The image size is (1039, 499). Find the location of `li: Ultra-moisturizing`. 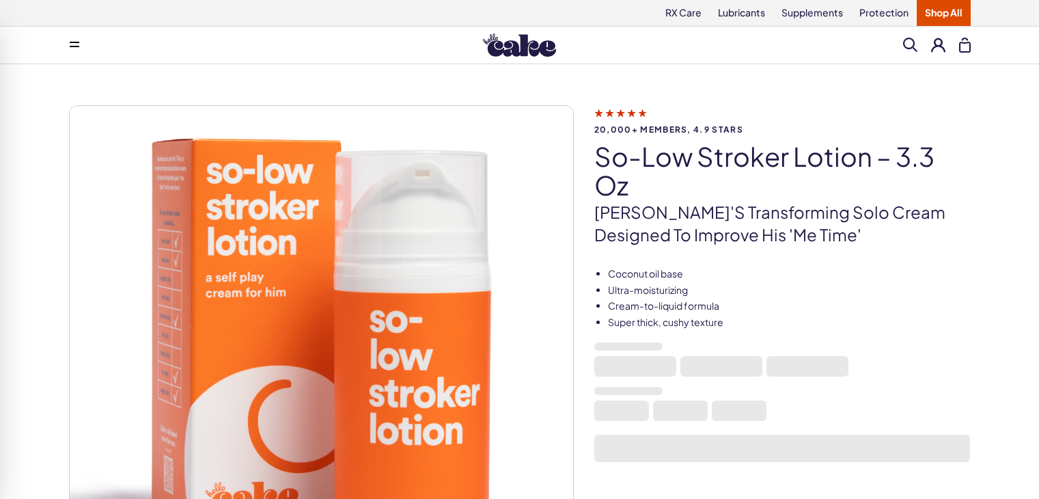

li: Ultra-moisturizing is located at coordinates (789, 290).